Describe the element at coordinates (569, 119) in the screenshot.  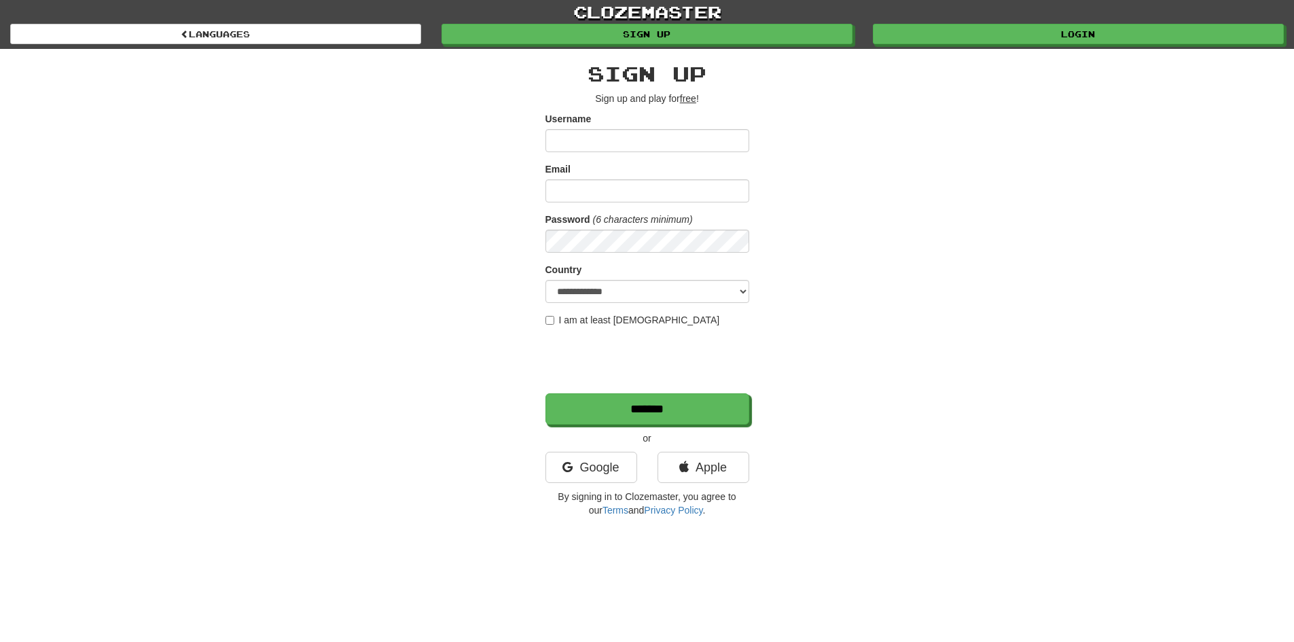
I see `label: Username` at that location.